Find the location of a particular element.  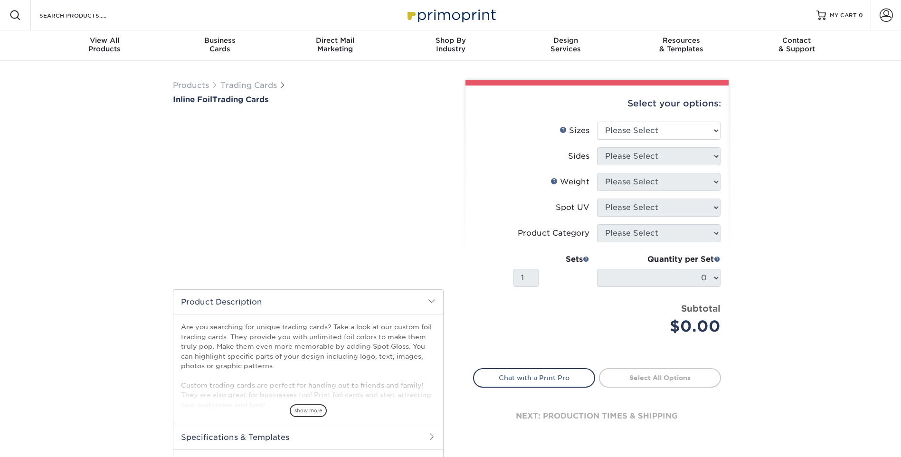

span: Contact is located at coordinates (797, 40).